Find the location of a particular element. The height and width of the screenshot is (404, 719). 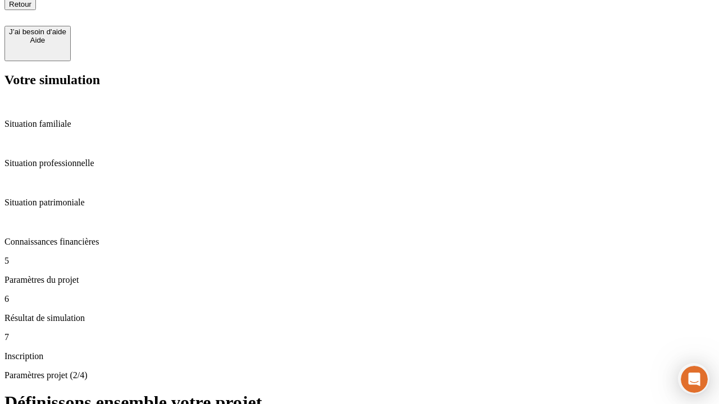

p: Situation patrimoniale is located at coordinates (359, 203).